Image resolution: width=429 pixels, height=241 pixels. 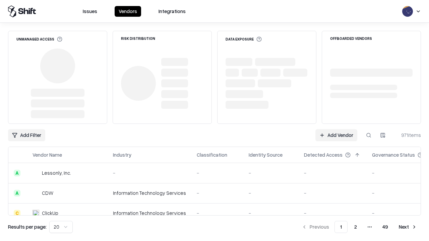 I want to click on button: Integrations, so click(x=172, y=11).